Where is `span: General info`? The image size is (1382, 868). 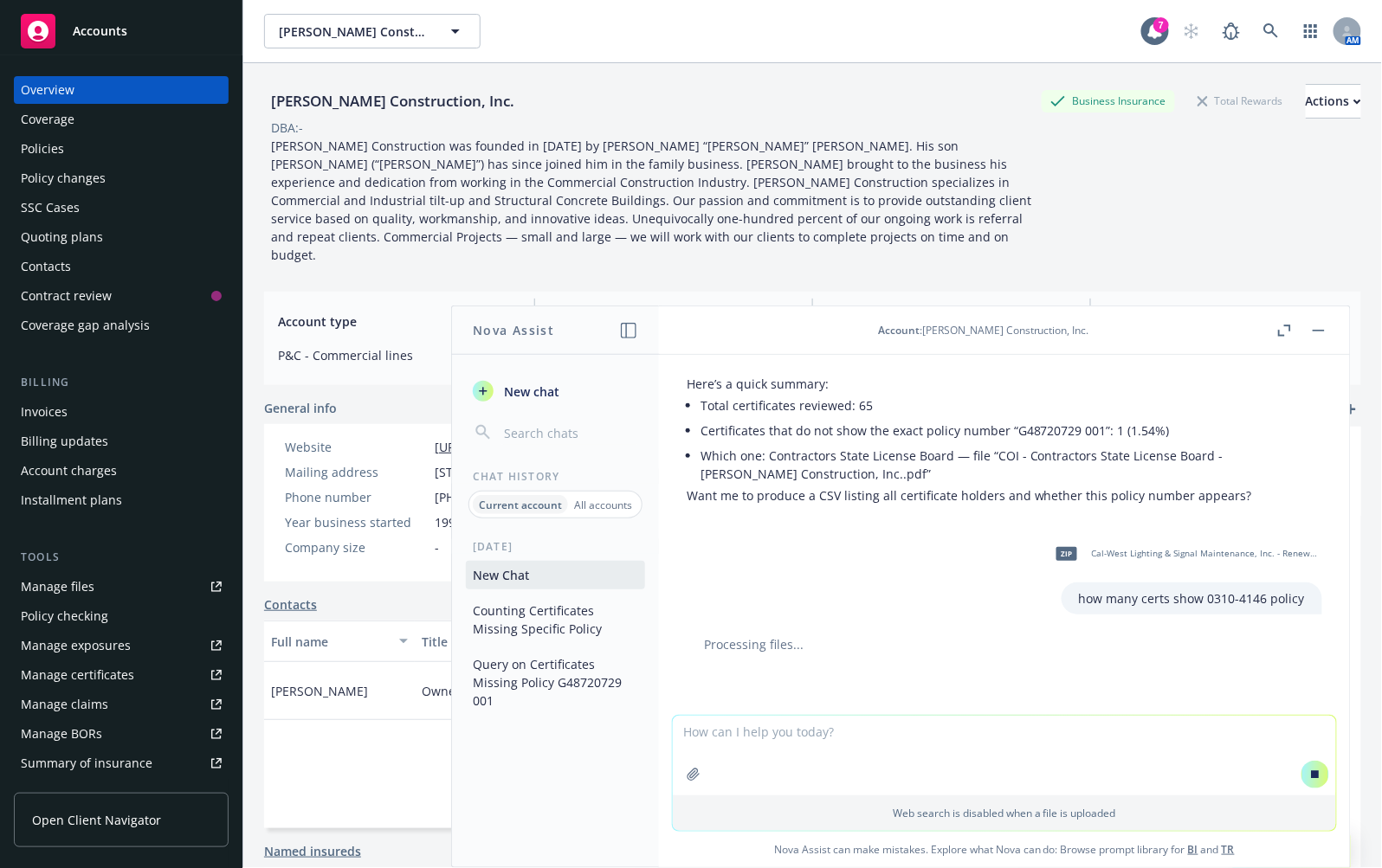 span: General info is located at coordinates (300, 408).